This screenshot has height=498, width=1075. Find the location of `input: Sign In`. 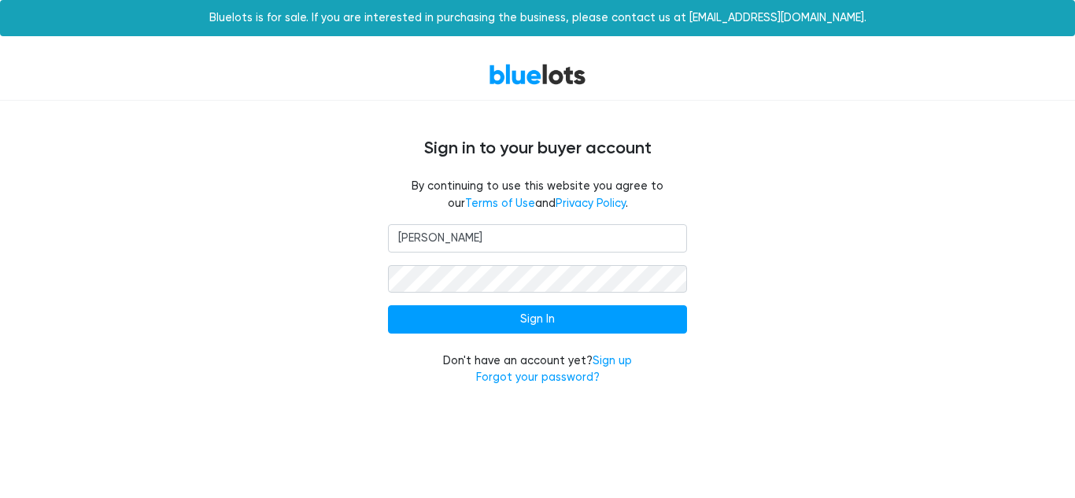

input: Sign In is located at coordinates (537, 319).